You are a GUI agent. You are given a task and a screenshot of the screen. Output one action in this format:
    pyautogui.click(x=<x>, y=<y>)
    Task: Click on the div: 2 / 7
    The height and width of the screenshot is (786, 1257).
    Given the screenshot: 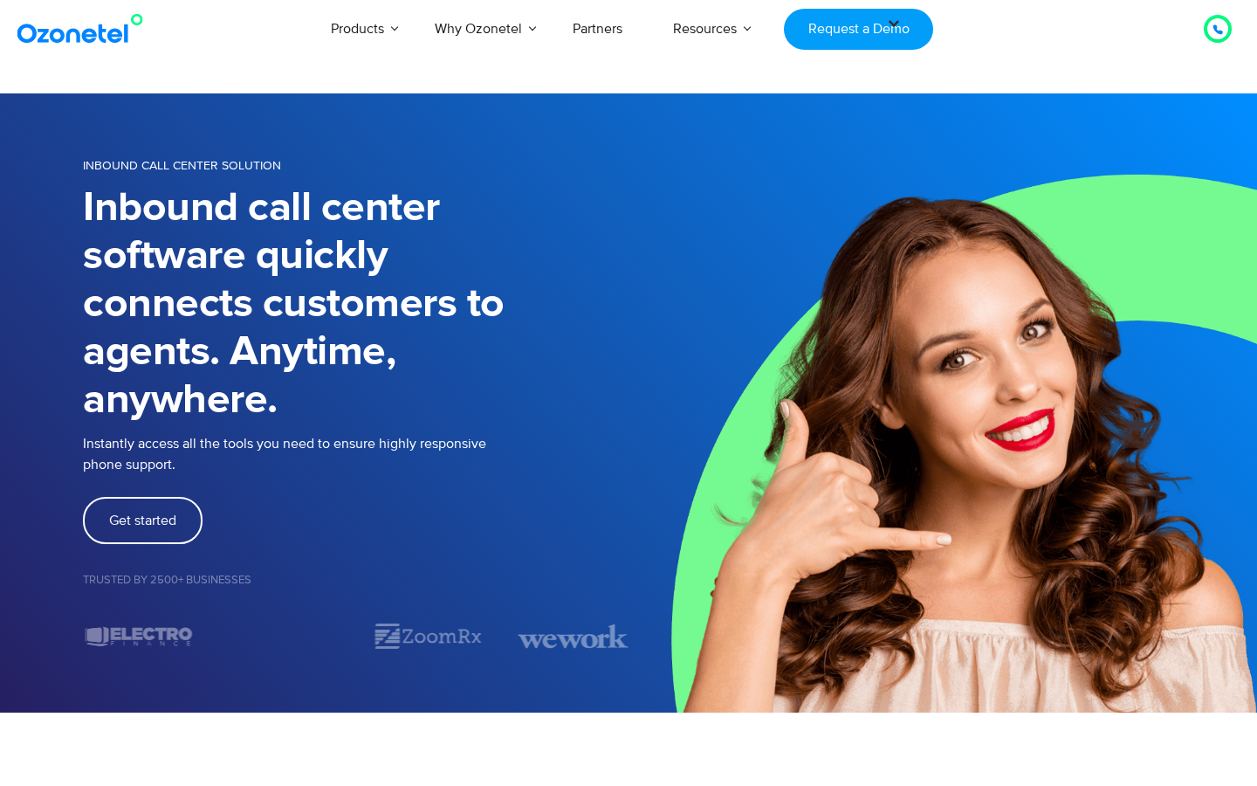 What is the action you would take?
    pyautogui.click(x=429, y=635)
    